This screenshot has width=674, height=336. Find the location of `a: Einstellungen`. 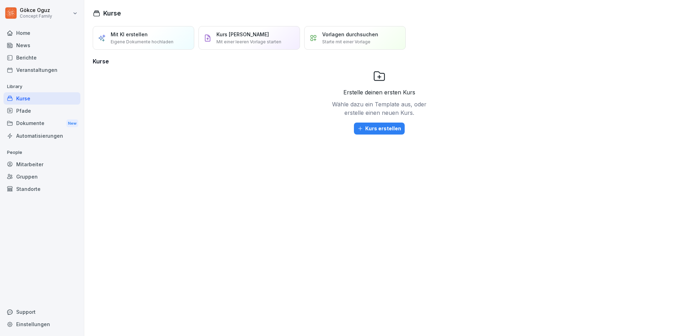

a: Einstellungen is located at coordinates (42, 324).